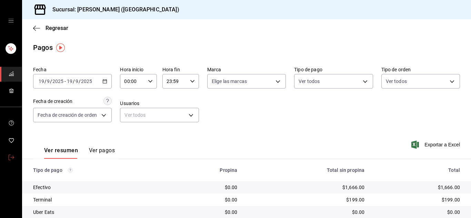 The image size is (471, 218). What do you see at coordinates (79, 153) in the screenshot?
I see `div: navigation tabs` at bounding box center [79, 153].